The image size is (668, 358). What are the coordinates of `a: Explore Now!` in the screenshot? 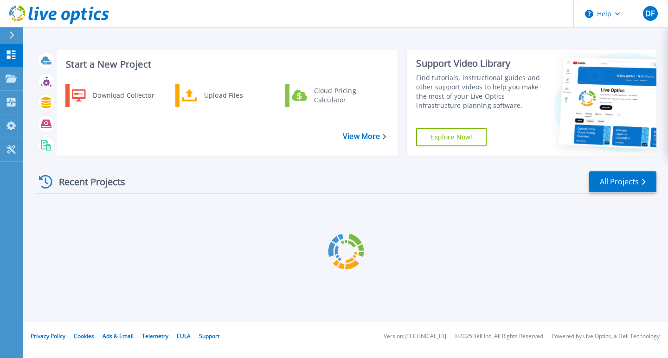 It's located at (451, 137).